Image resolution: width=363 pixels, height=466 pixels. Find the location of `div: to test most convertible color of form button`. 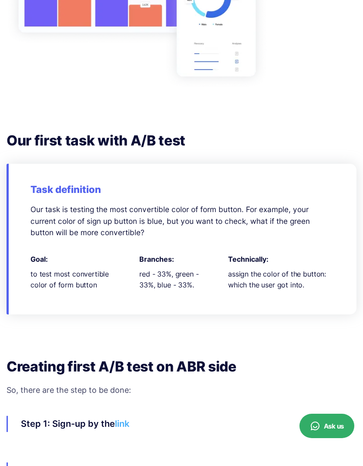

div: to test most convertible color of form button is located at coordinates (78, 279).